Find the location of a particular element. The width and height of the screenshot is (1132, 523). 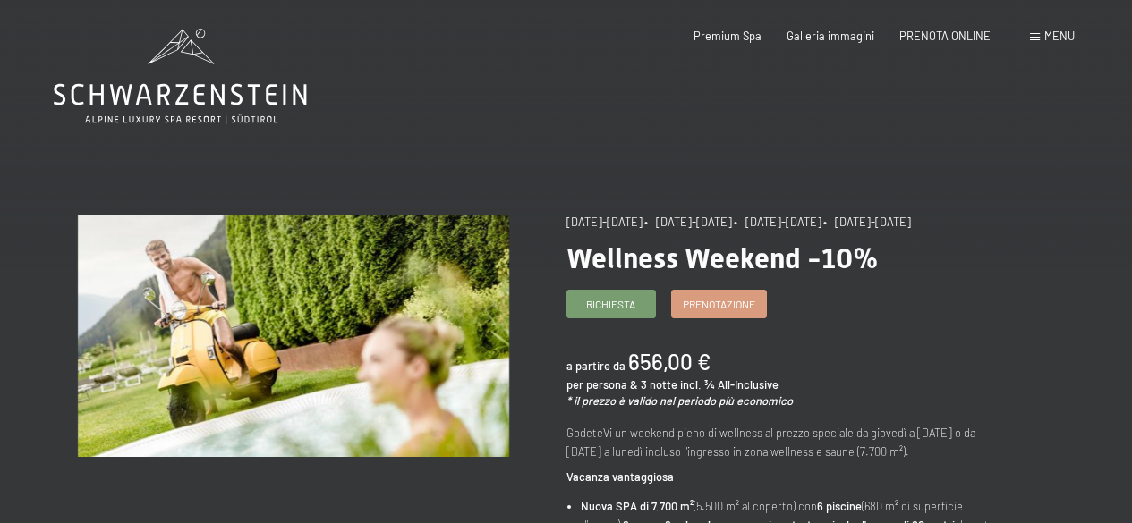

a: Richiesta is located at coordinates (611, 304).